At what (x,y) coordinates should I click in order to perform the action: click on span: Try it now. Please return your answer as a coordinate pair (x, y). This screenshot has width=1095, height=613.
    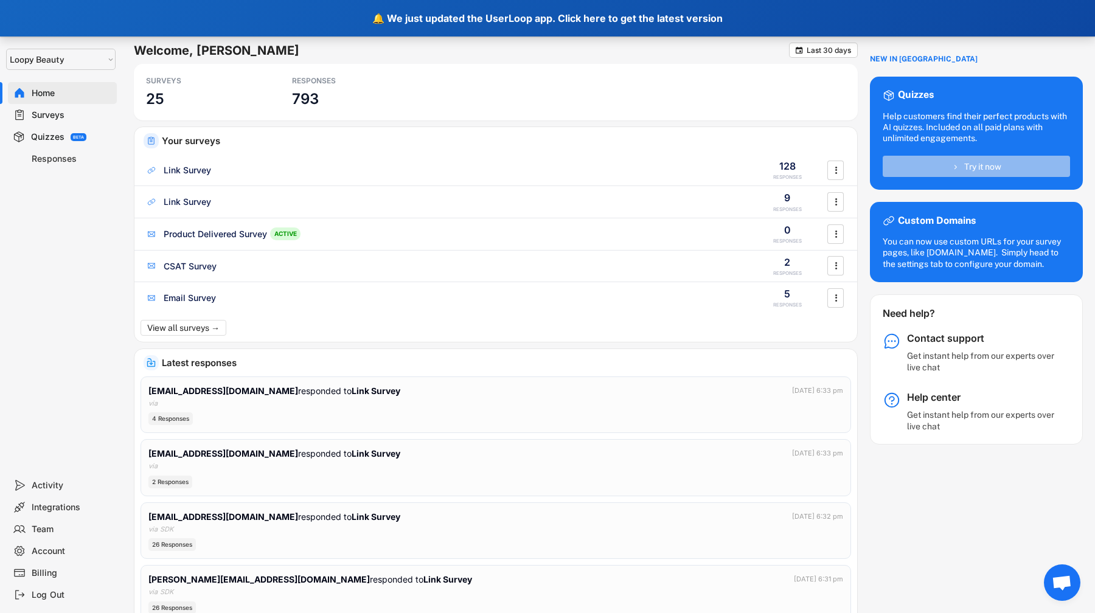
    Looking at the image, I should click on (982, 167).